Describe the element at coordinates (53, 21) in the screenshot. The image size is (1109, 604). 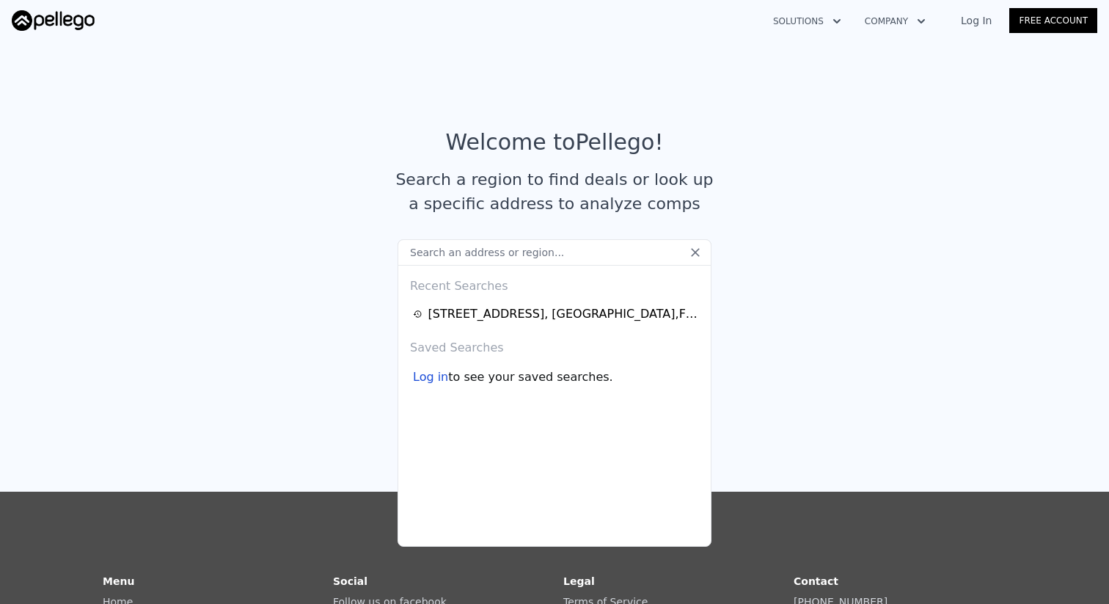
I see `img: Pellego` at that location.